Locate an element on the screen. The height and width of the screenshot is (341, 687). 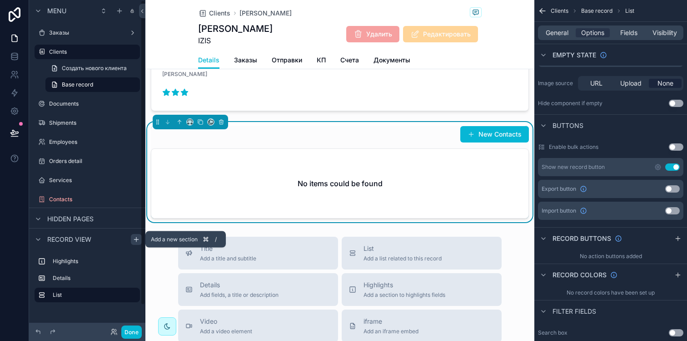
span: Hidden pages is located at coordinates (70, 219).